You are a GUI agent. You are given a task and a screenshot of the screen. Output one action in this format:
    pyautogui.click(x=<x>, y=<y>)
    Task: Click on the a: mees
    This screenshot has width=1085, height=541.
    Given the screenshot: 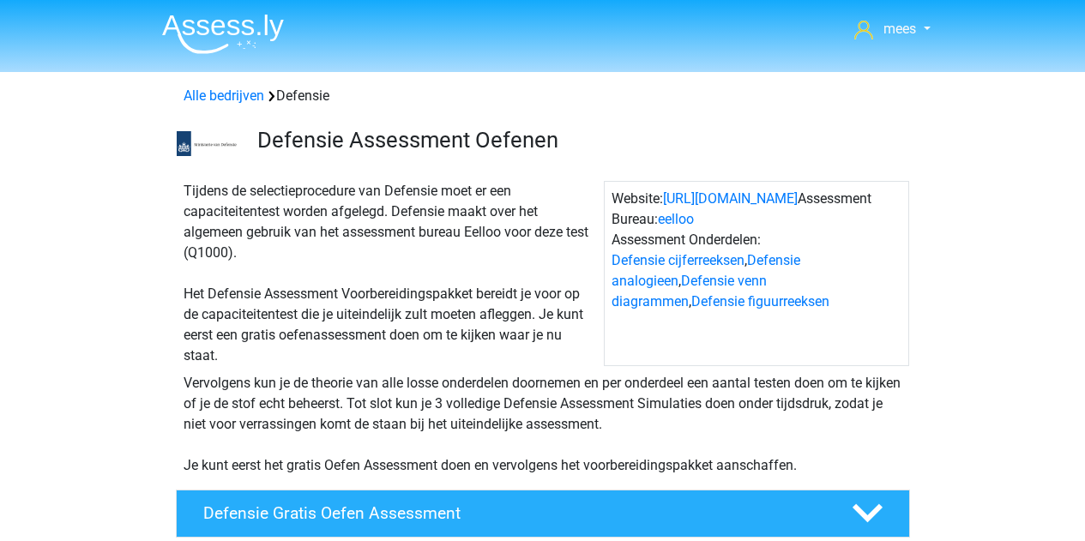 What is the action you would take?
    pyautogui.click(x=892, y=29)
    